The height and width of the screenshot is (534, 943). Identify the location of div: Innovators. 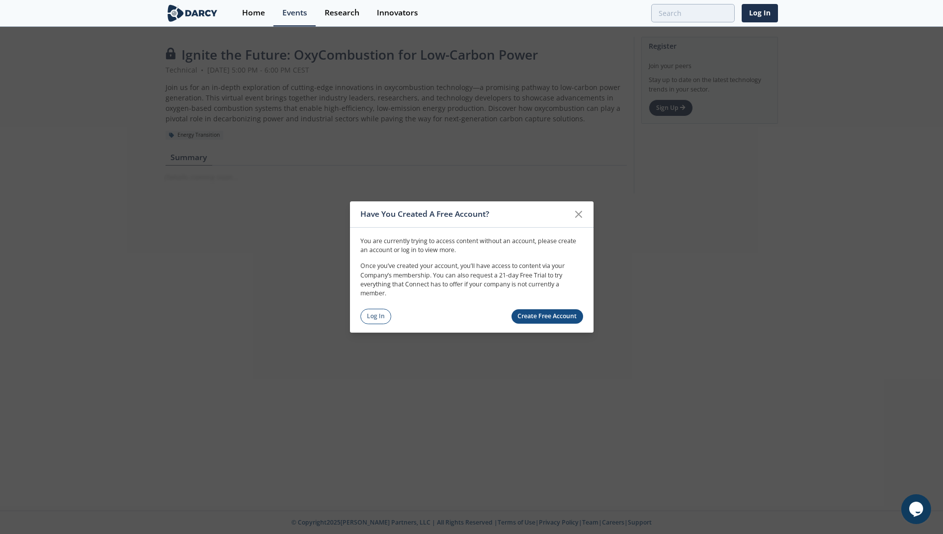
(397, 13).